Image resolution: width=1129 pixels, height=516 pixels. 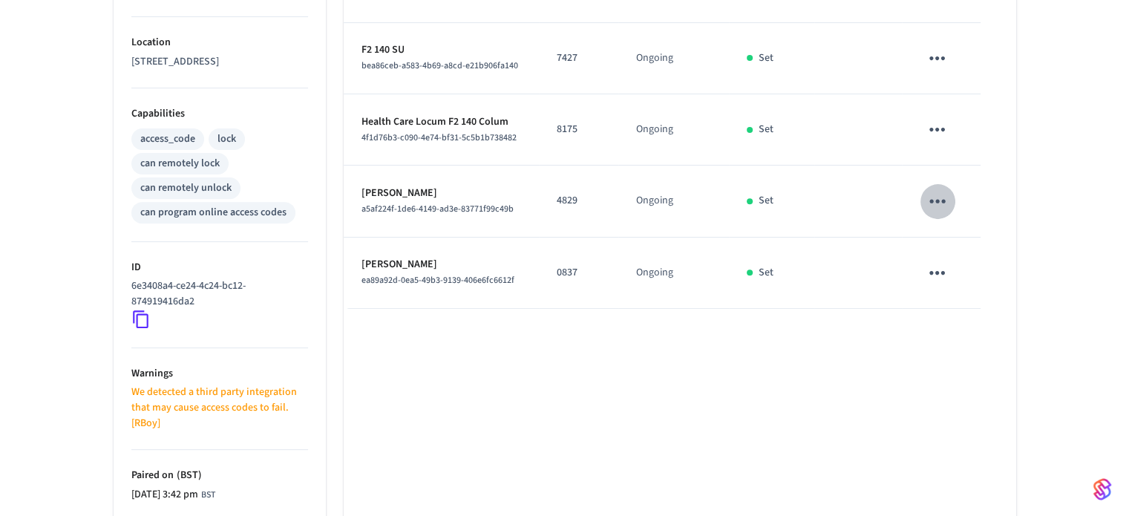 I want to click on p: F2 140 SU, so click(x=442, y=50).